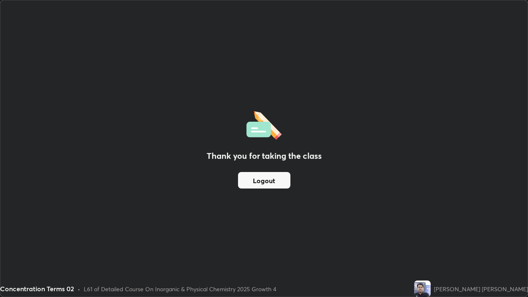 The height and width of the screenshot is (297, 528). What do you see at coordinates (180, 289) in the screenshot?
I see `div: L61 of Detailed Course On Inorganic & Physical Chemistry 2025 Growth 4` at bounding box center [180, 289].